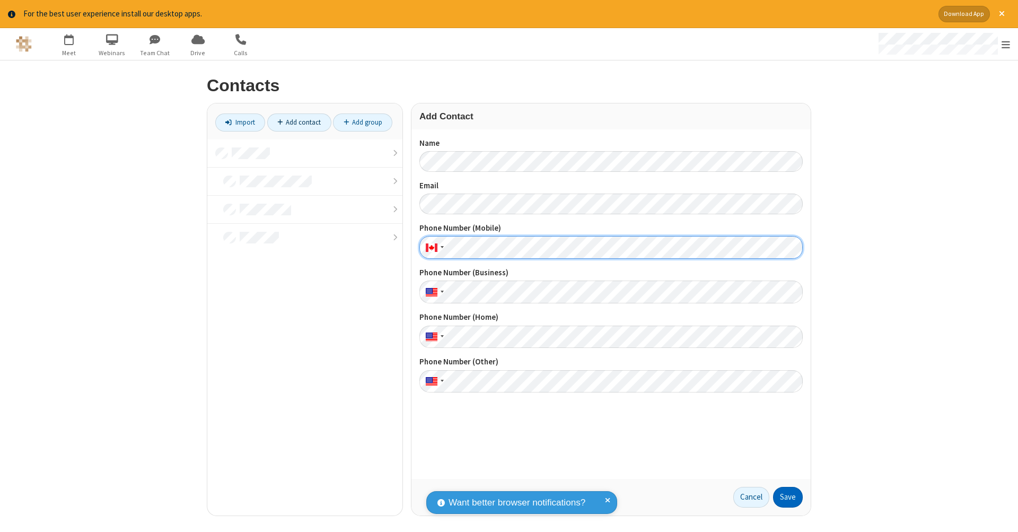 This screenshot has height=532, width=1018. I want to click on label: Name, so click(611, 143).